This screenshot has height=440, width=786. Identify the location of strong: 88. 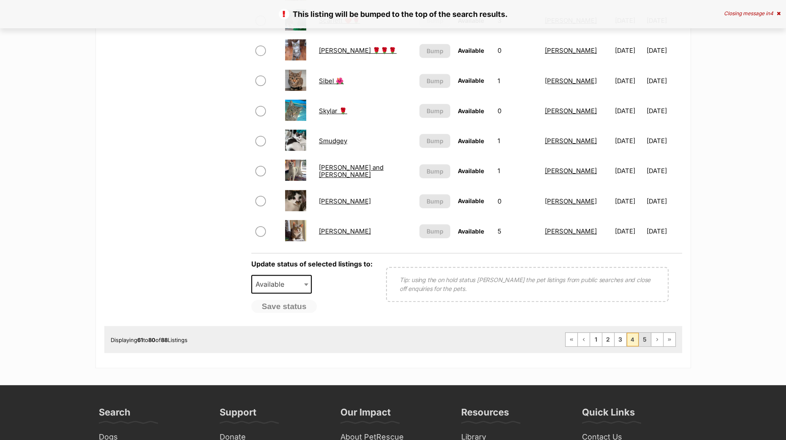
(164, 340).